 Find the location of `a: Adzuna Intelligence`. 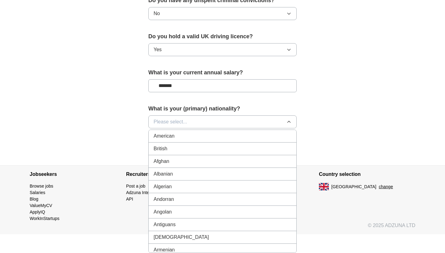

a: Adzuna Intelligence is located at coordinates (145, 193).